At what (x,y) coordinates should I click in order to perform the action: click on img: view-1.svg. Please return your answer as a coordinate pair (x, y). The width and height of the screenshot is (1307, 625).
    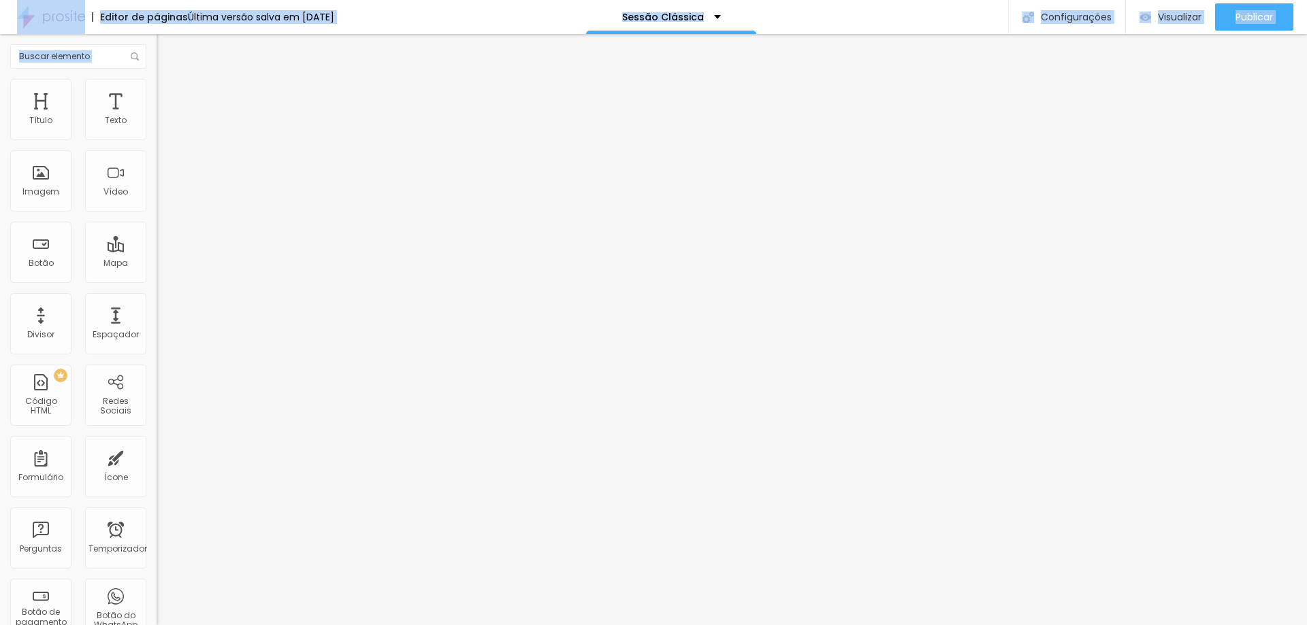
    Looking at the image, I should click on (1145, 17).